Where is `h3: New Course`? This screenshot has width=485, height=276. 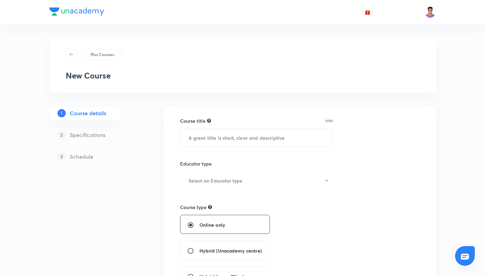 h3: New Course is located at coordinates (88, 76).